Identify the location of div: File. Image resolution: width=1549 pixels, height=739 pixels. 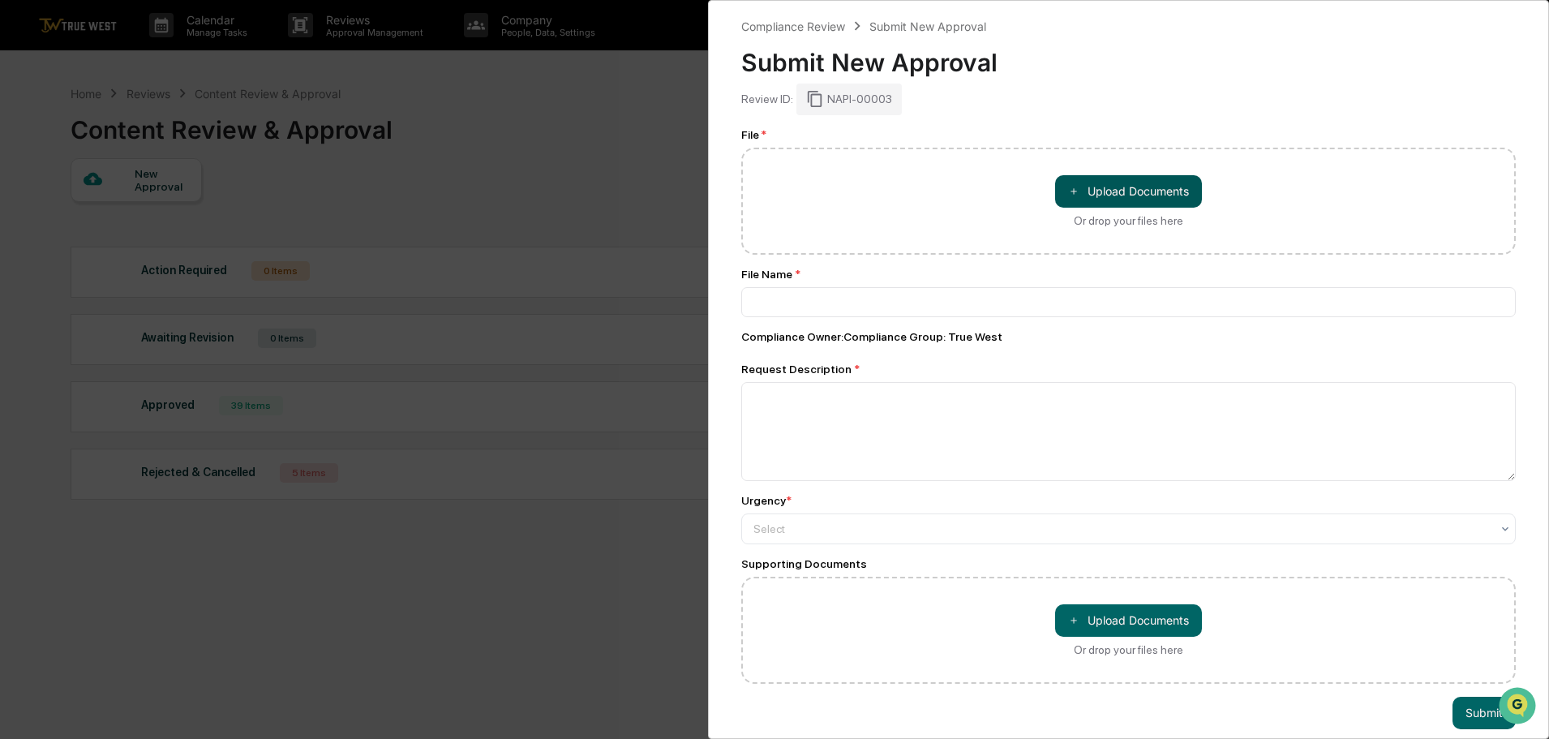
(1128, 135).